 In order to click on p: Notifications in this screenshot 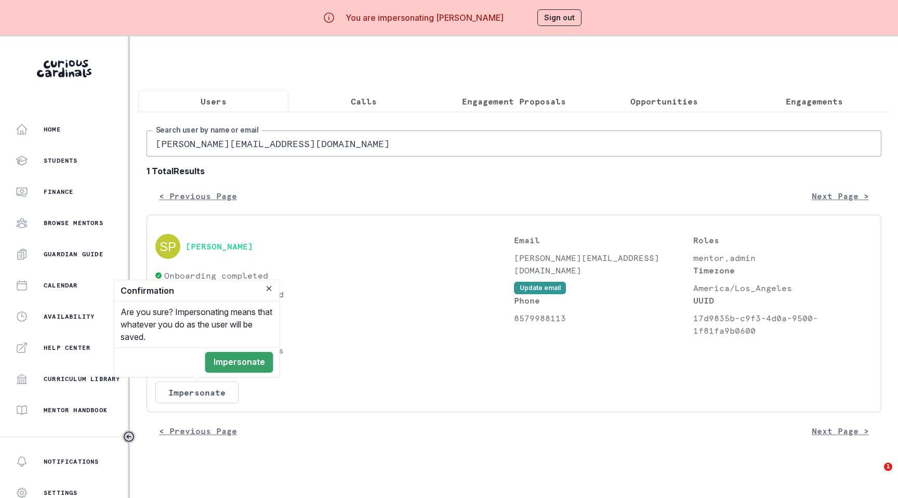, I will do `click(71, 461)`.